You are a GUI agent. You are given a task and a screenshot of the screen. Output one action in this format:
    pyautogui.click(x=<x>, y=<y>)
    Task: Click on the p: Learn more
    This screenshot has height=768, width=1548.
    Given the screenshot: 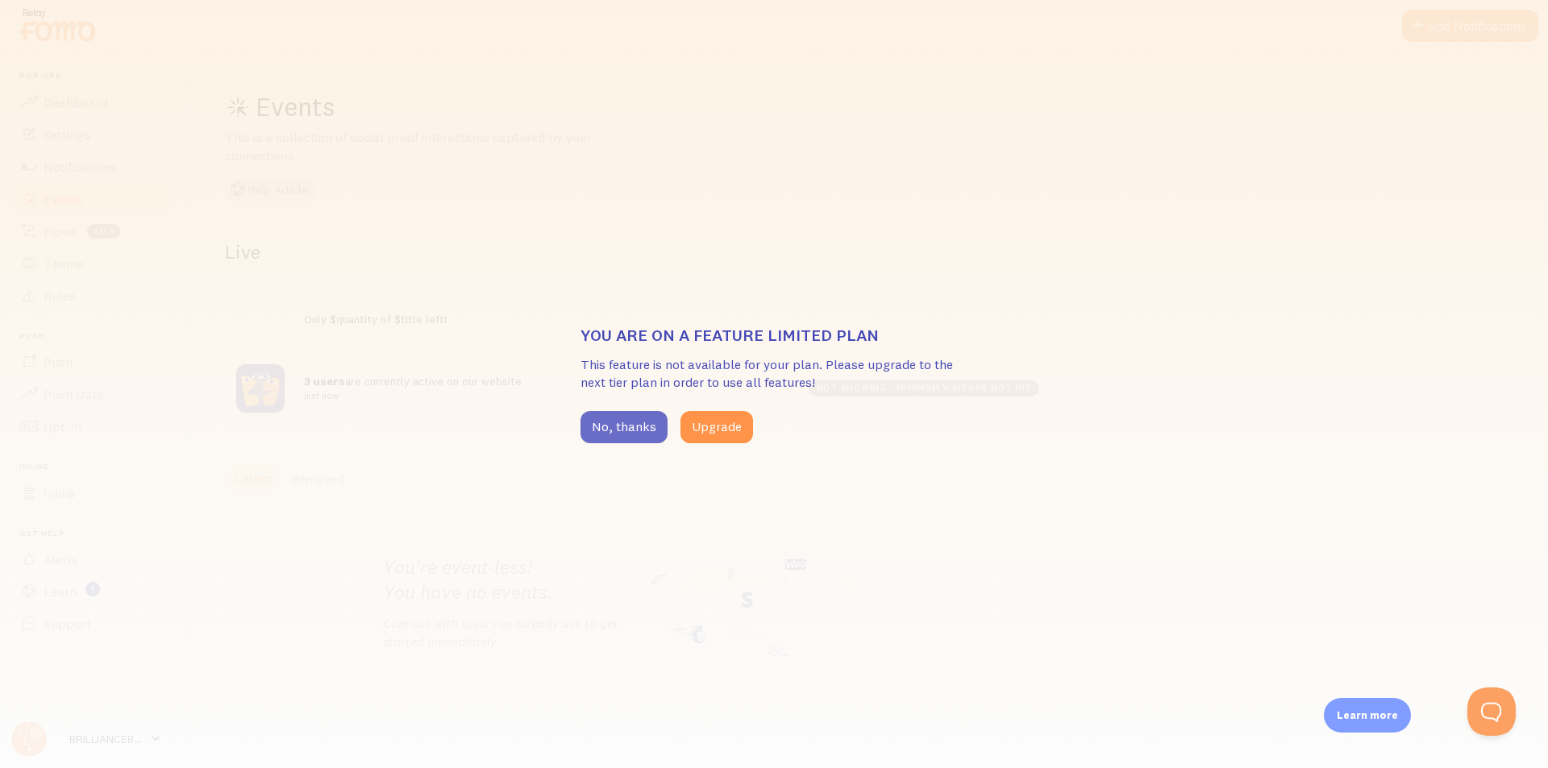 What is the action you would take?
    pyautogui.click(x=1367, y=715)
    